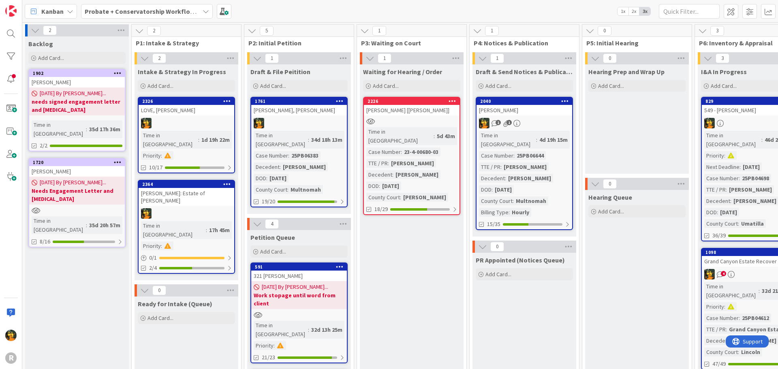 The image size is (778, 369). I want to click on span: Ready for Intake (Queue), so click(175, 304).